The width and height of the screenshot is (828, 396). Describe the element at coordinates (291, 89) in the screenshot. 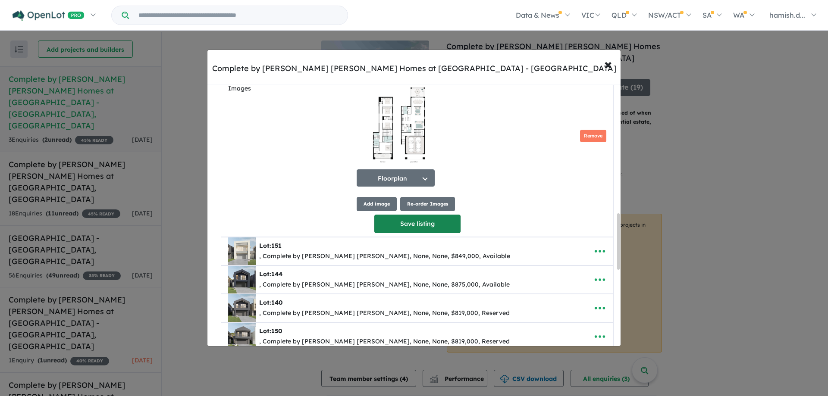

I see `label: Images` at that location.